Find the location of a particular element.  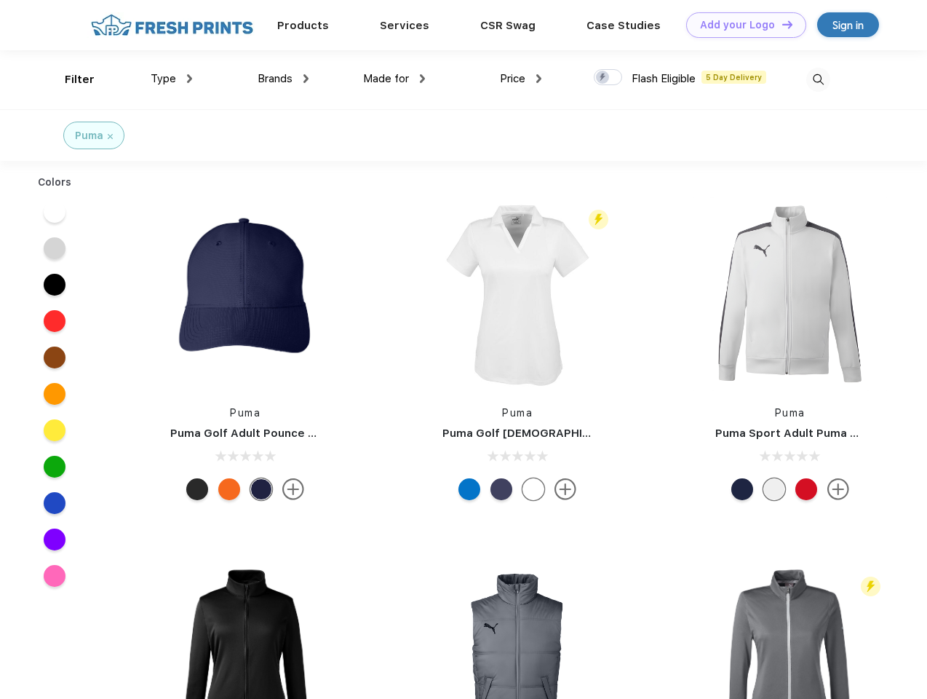

span: 5 Day Delivery is located at coordinates (734, 77).